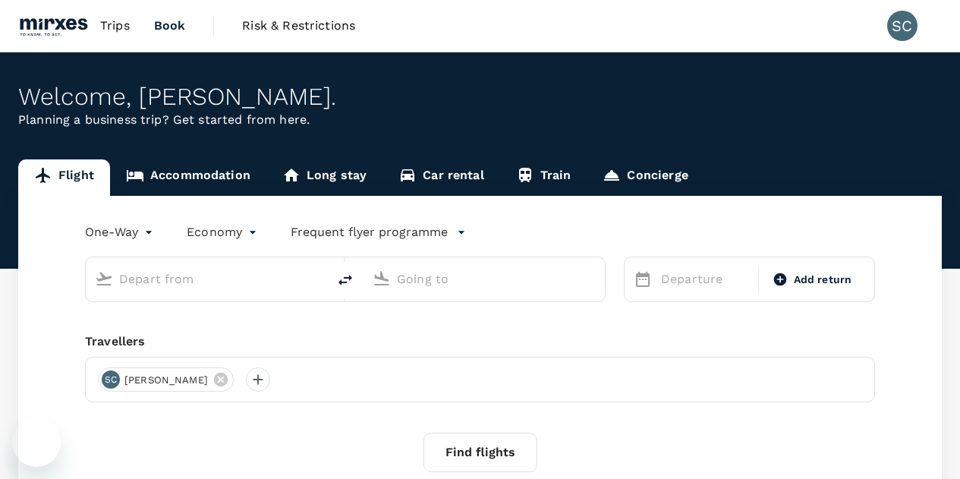  Describe the element at coordinates (823, 279) in the screenshot. I see `span: Add return` at that location.